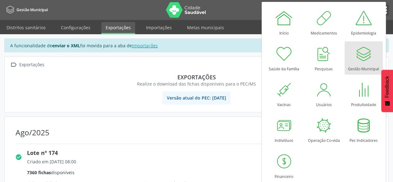 The image size is (393, 182). What do you see at coordinates (26, 27) in the screenshot?
I see `a: Distritos sanitários` at bounding box center [26, 27].